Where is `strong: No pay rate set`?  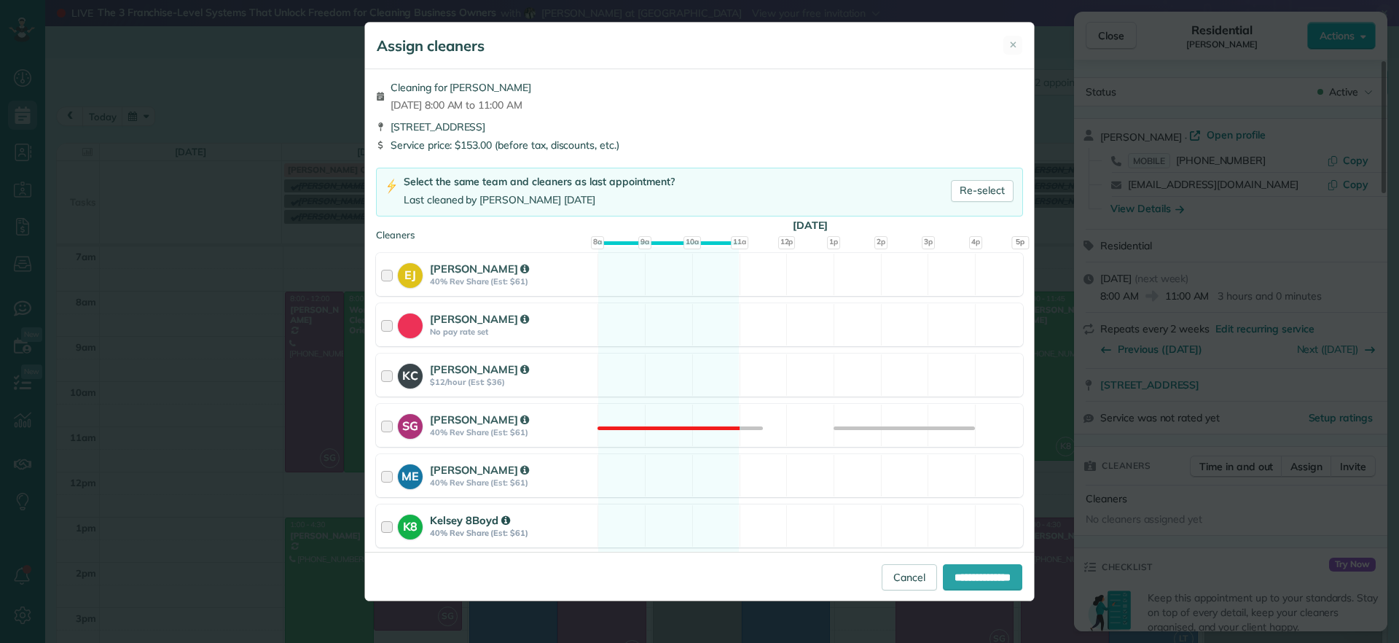
strong: No pay rate set is located at coordinates (511, 331).